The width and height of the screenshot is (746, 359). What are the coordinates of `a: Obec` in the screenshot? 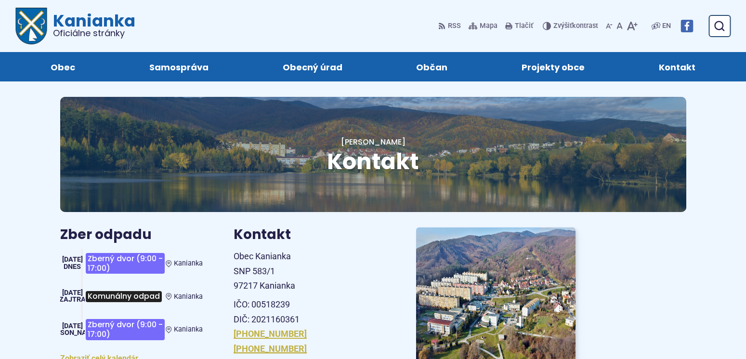 It's located at (63, 66).